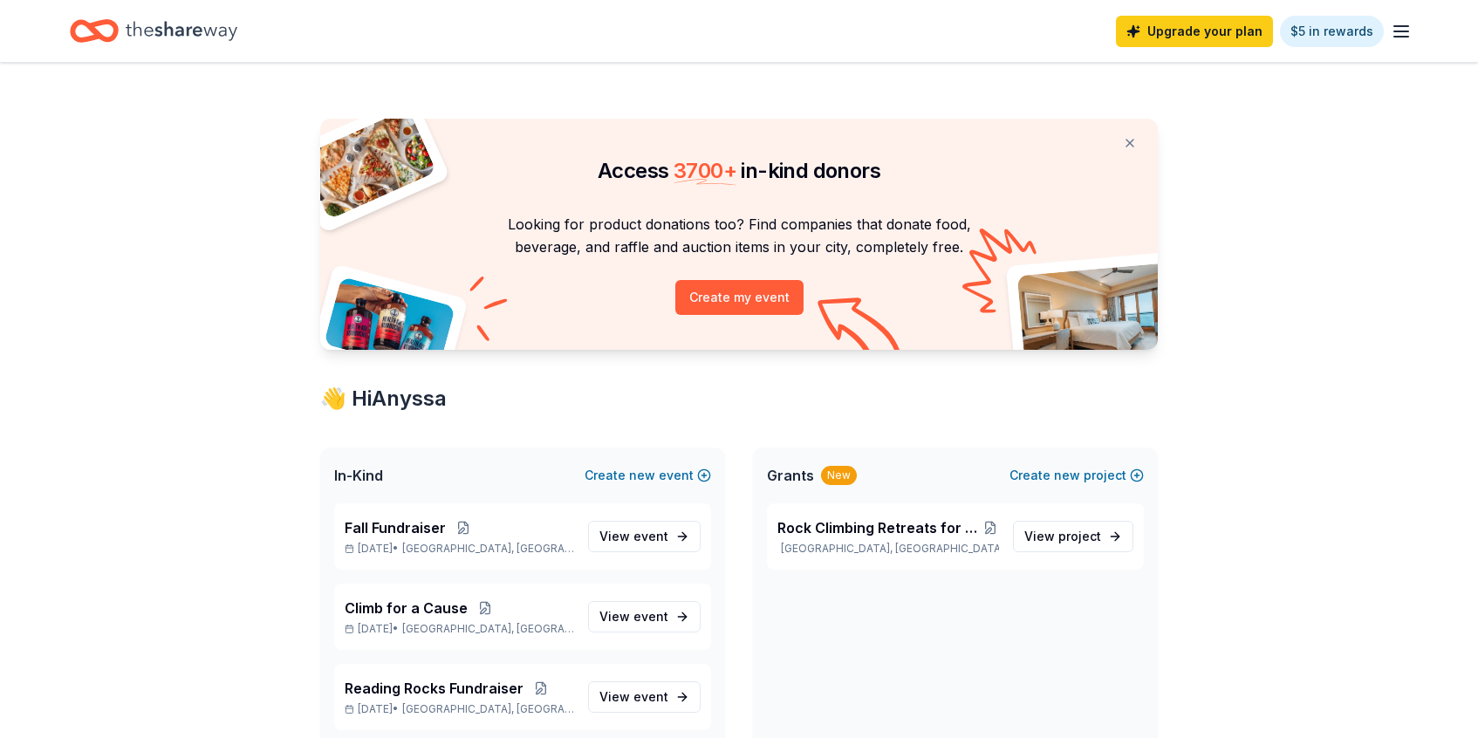 The height and width of the screenshot is (738, 1478). Describe the element at coordinates (359, 475) in the screenshot. I see `span: In-Kind` at that location.